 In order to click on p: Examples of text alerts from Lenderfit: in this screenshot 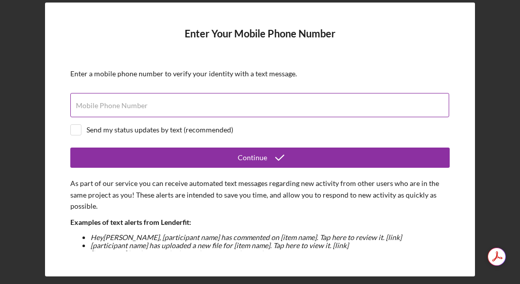, I will do `click(260, 222)`.